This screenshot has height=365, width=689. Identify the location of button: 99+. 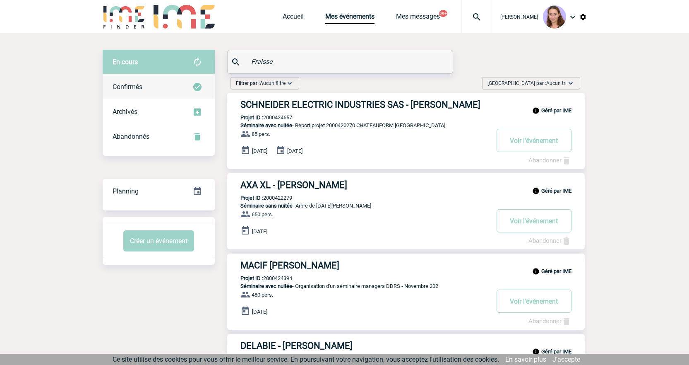
(443, 13).